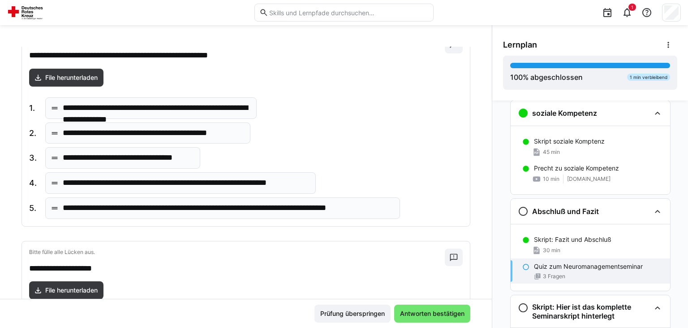  Describe the element at coordinates (551, 179) in the screenshot. I see `span: 10 min` at that location.